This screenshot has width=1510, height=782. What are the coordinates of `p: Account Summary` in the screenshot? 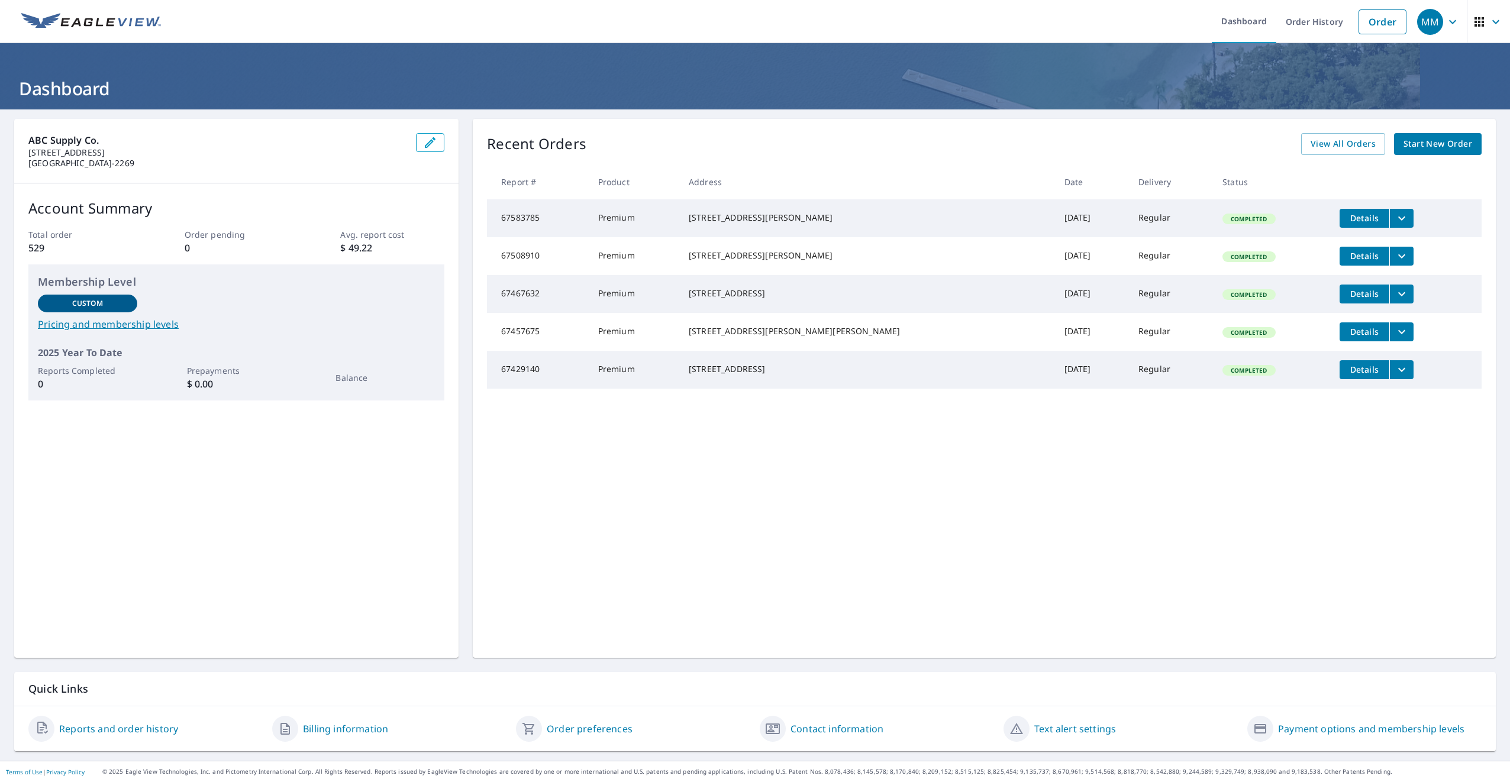 It's located at (236, 208).